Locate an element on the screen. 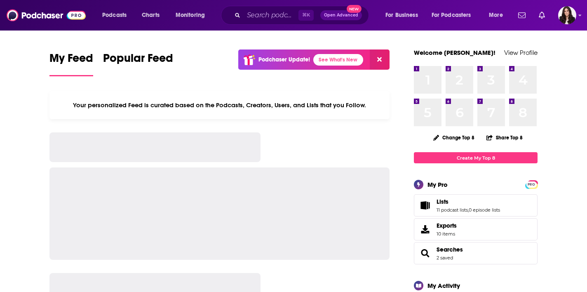 The height and width of the screenshot is (292, 587). span: My Feed is located at coordinates (71, 61).